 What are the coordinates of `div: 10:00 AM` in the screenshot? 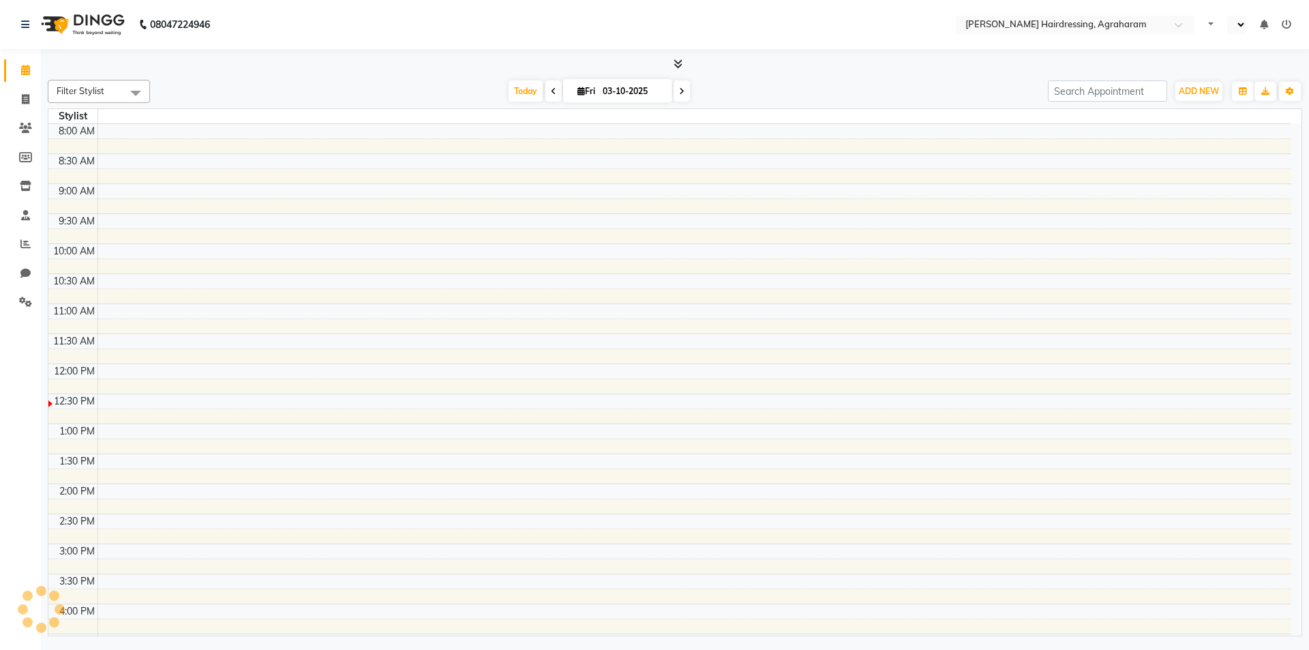 It's located at (74, 251).